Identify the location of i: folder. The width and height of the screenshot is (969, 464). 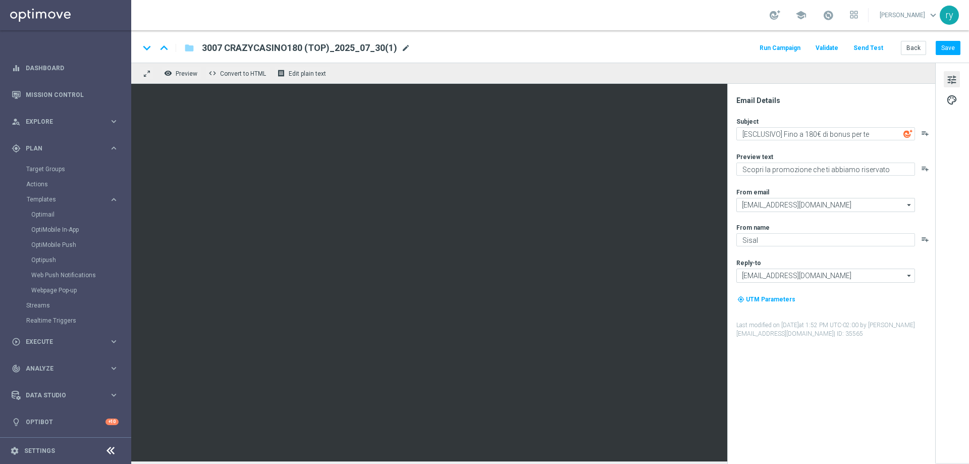
(189, 48).